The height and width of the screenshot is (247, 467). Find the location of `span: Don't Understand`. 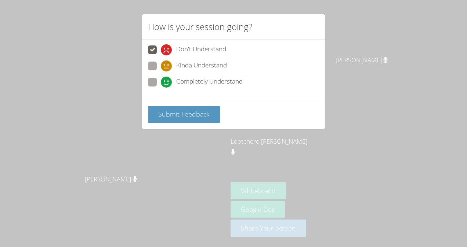

span: Don't Understand is located at coordinates (201, 50).